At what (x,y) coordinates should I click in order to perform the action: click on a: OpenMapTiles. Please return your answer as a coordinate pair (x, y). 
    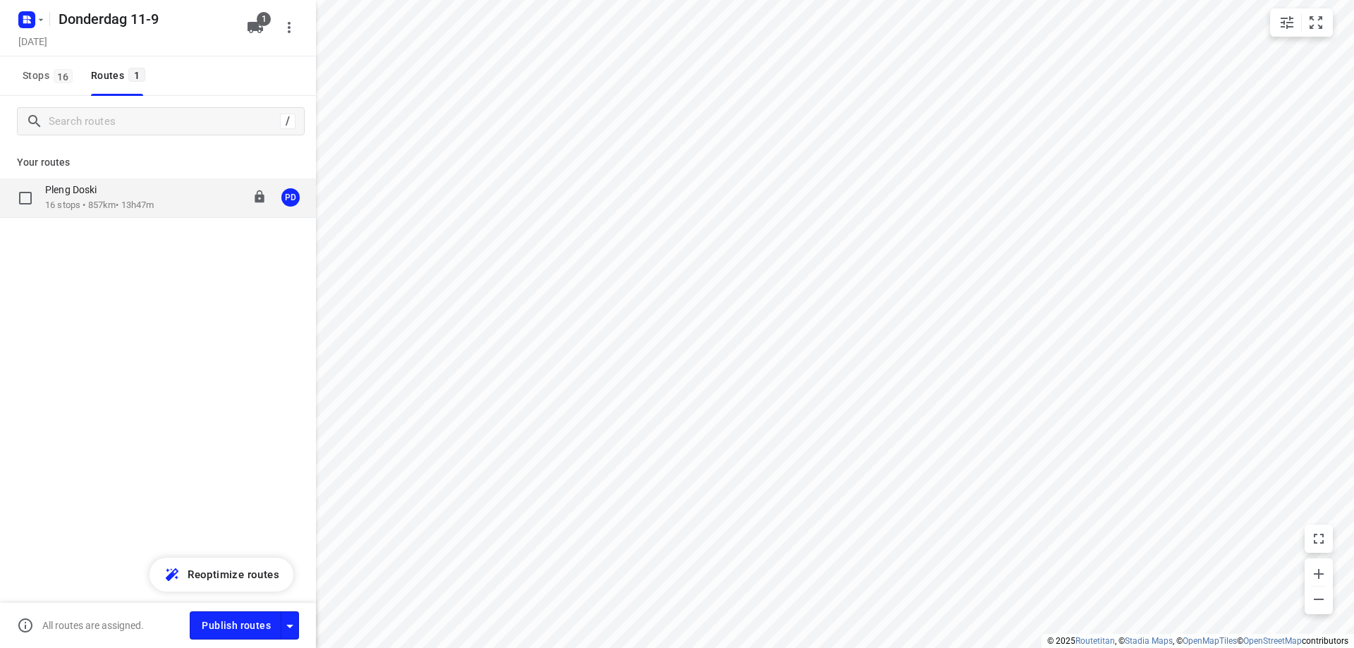
    Looking at the image, I should click on (1210, 641).